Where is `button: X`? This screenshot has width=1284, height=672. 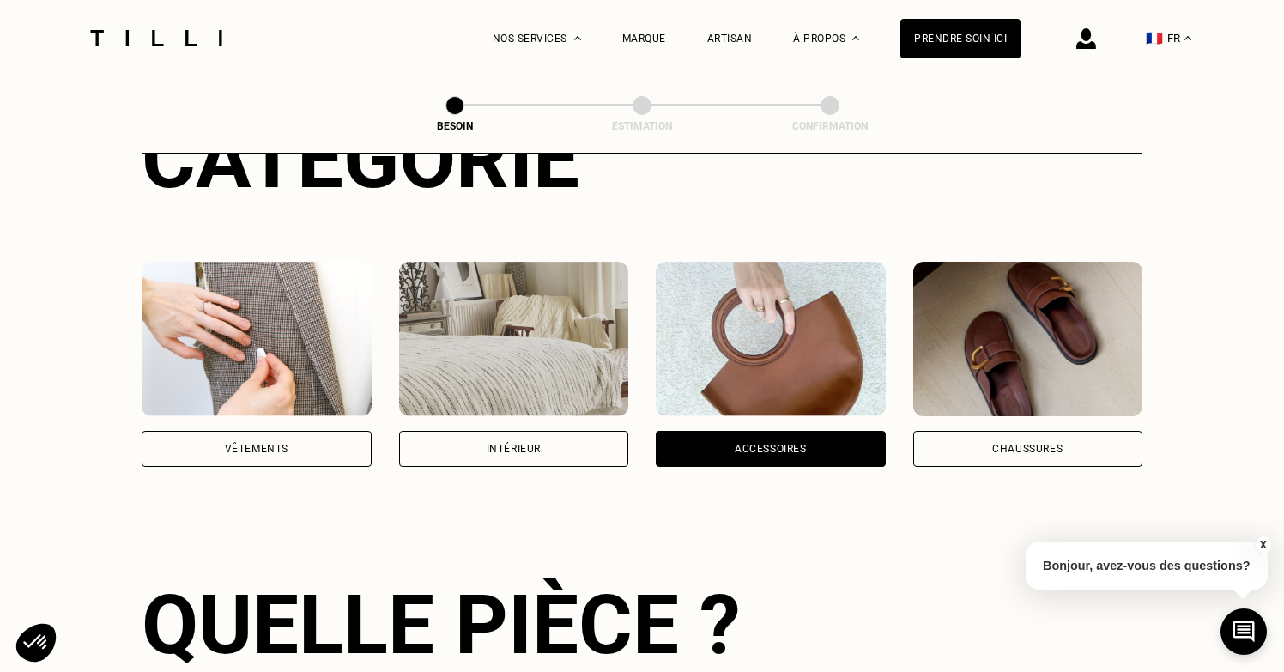 button: X is located at coordinates (1263, 545).